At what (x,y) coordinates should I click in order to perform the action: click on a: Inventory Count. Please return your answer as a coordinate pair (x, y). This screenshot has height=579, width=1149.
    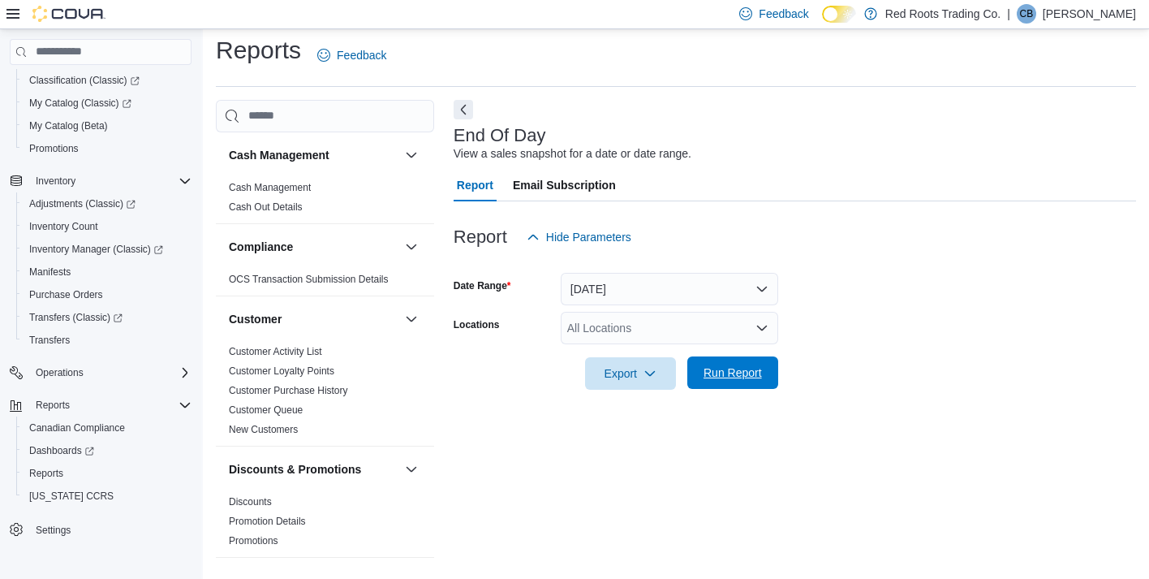
    Looking at the image, I should click on (63, 226).